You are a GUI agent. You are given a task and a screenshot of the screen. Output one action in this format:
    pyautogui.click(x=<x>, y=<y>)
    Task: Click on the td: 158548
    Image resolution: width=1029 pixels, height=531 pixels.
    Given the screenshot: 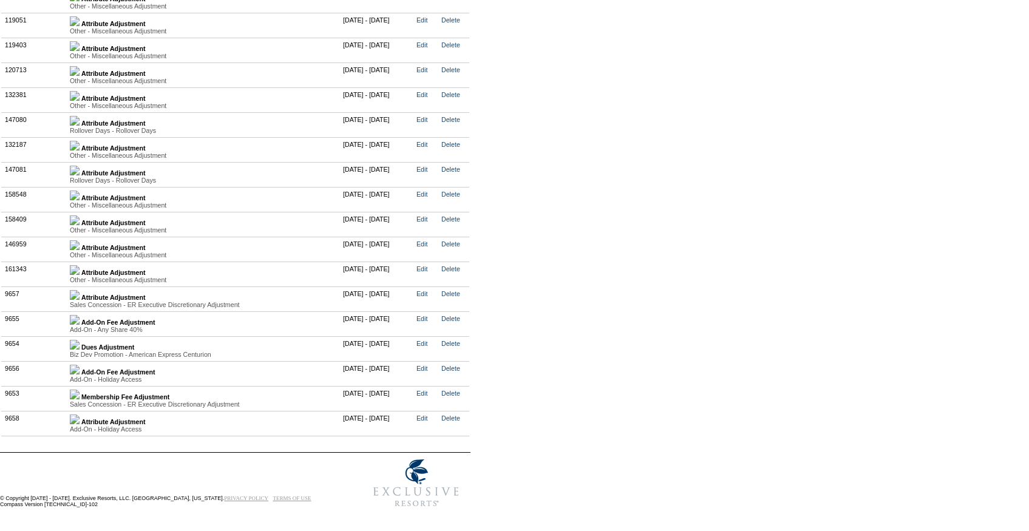 What is the action you would take?
    pyautogui.click(x=34, y=199)
    